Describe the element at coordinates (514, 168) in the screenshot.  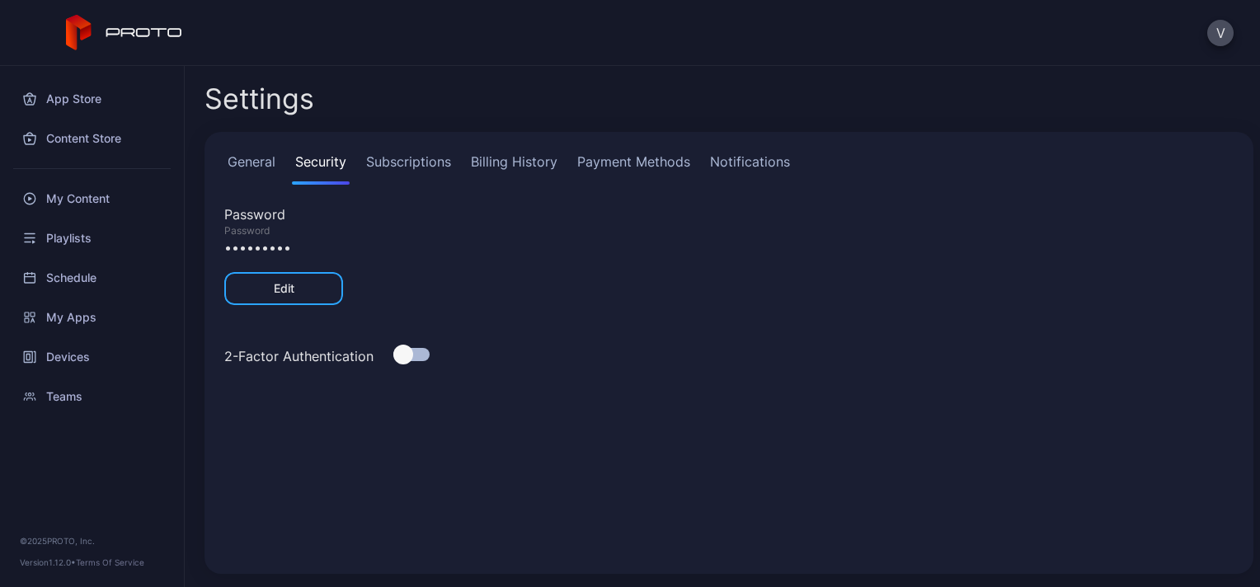
I see `a: Billing History` at that location.